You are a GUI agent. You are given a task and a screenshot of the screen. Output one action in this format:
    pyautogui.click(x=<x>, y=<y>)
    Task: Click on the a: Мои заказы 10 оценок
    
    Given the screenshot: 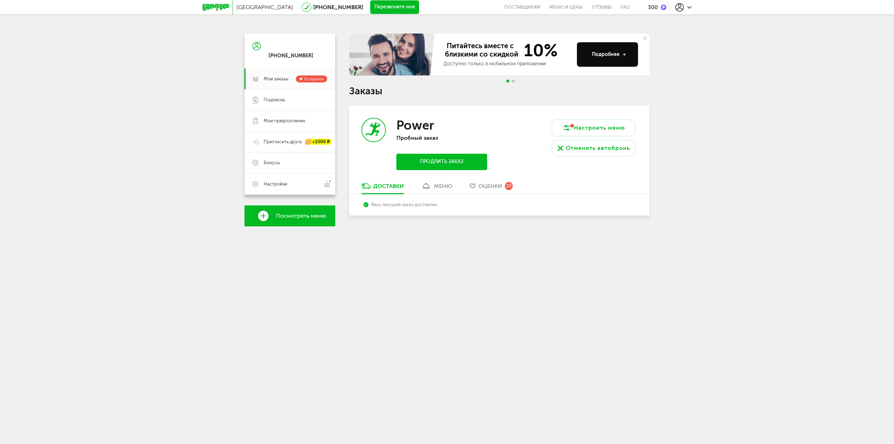 What is the action you would take?
    pyautogui.click(x=290, y=79)
    